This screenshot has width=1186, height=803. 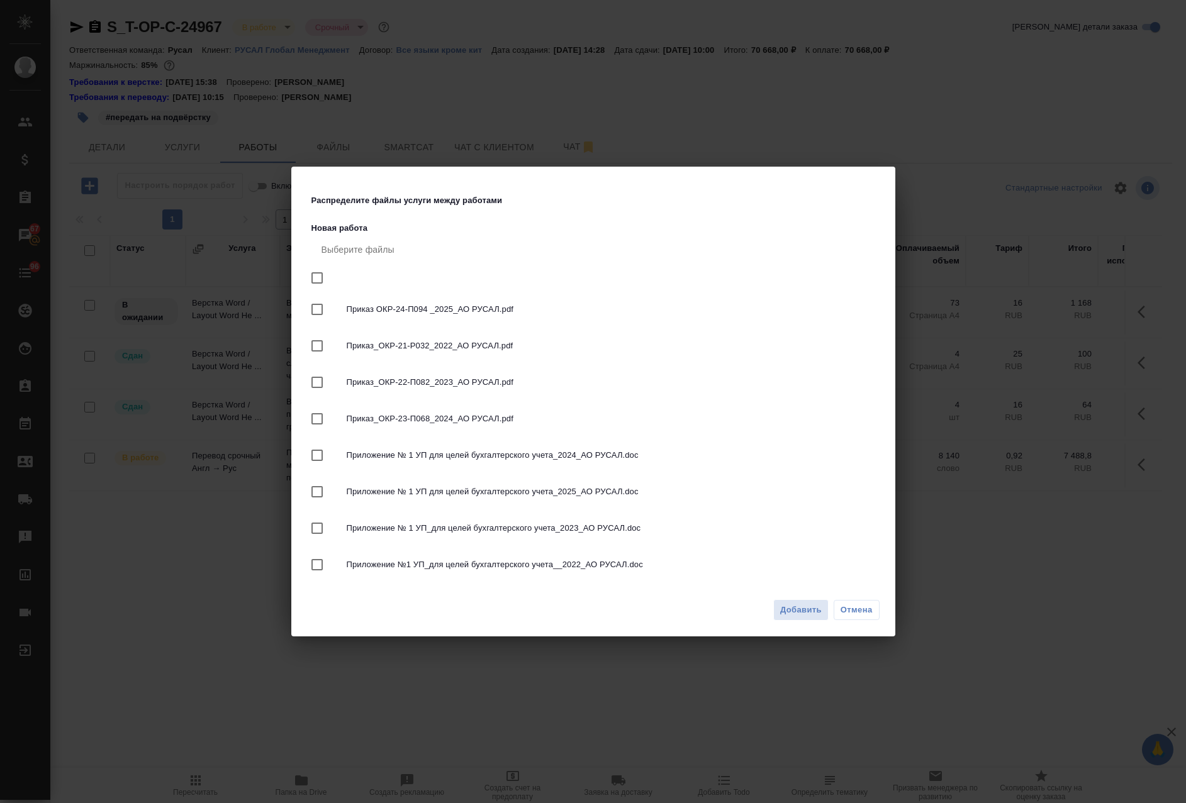 What do you see at coordinates (596, 529) in the screenshot?
I see `div: Приложение № 1 УП_для целей бухгалтерского учета_2023_АО РУСАЛ.doc` at bounding box center [596, 529].